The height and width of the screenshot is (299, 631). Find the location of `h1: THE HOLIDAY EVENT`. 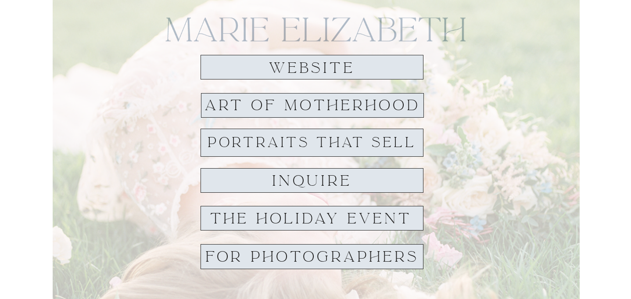

h1: THE HOLIDAY EVENT is located at coordinates (311, 218).